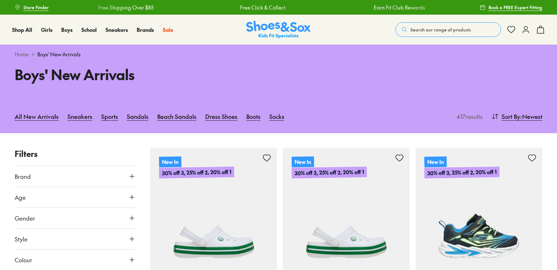 The width and height of the screenshot is (557, 270). Describe the element at coordinates (75, 154) in the screenshot. I see `p: Filters` at that location.